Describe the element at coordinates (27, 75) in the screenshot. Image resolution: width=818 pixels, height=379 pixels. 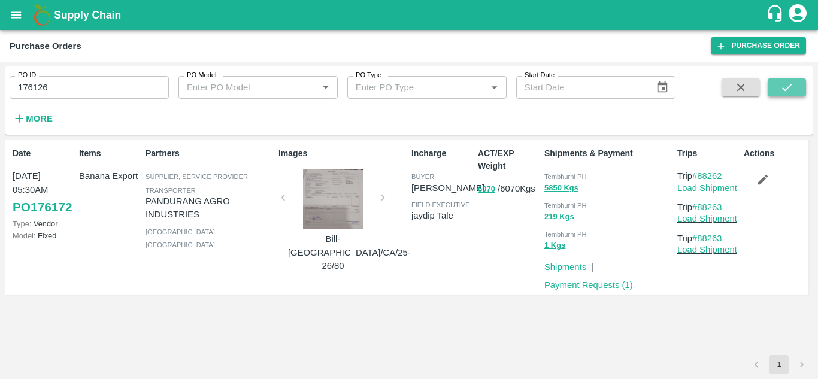
I see `label: PO ID` at that location.